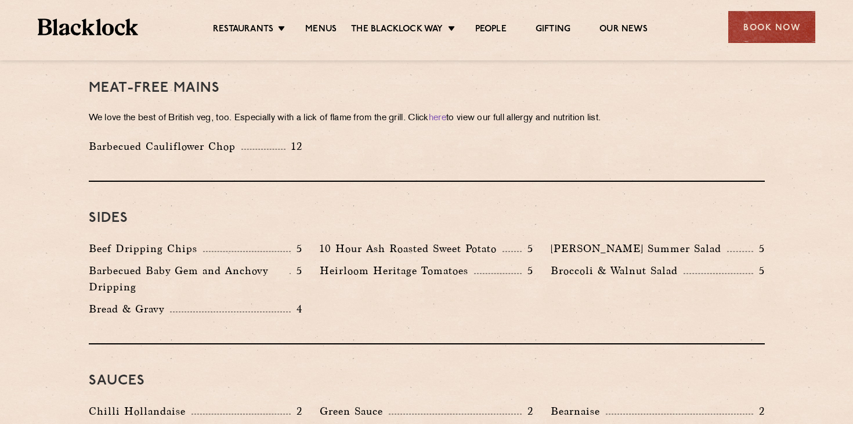 Image resolution: width=853 pixels, height=424 pixels. What do you see at coordinates (321, 30) in the screenshot?
I see `a: Menus` at bounding box center [321, 30].